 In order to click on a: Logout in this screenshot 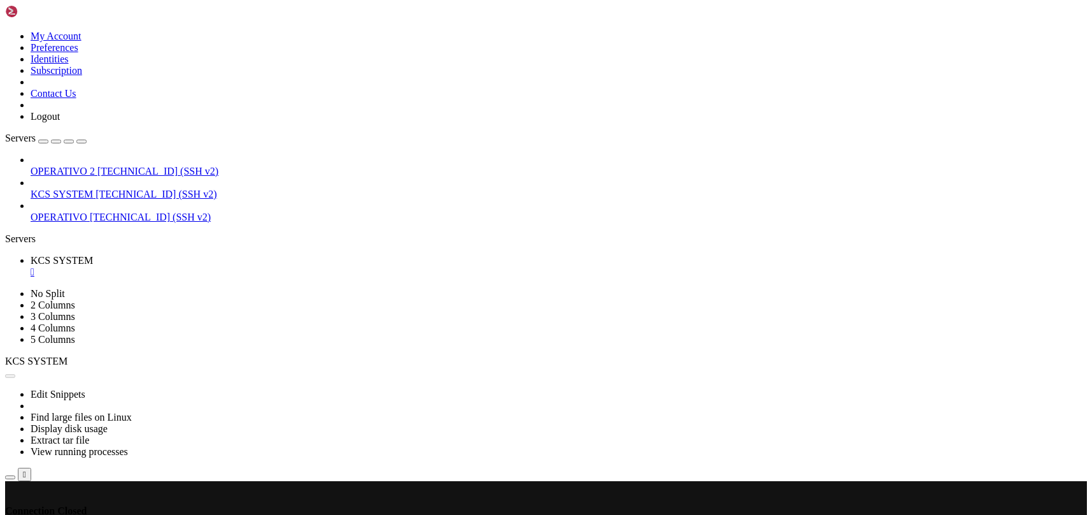, I will do `click(45, 116)`.